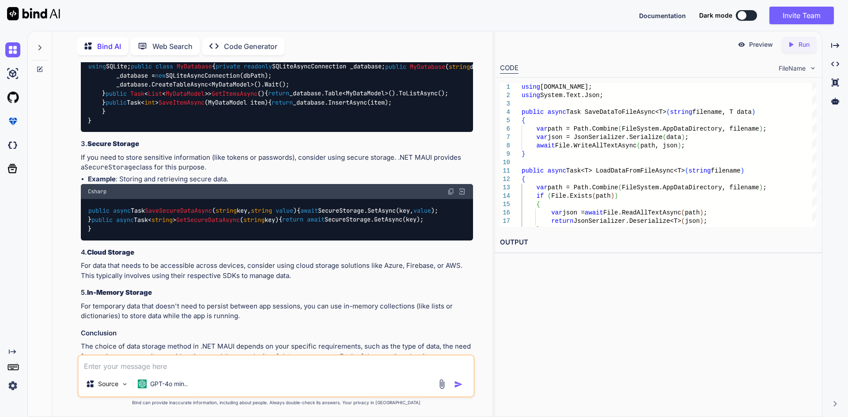 The width and height of the screenshot is (848, 417). What do you see at coordinates (690, 188) in the screenshot?
I see `span: FileSystem.AppDataDirectory, filename` at bounding box center [690, 188].